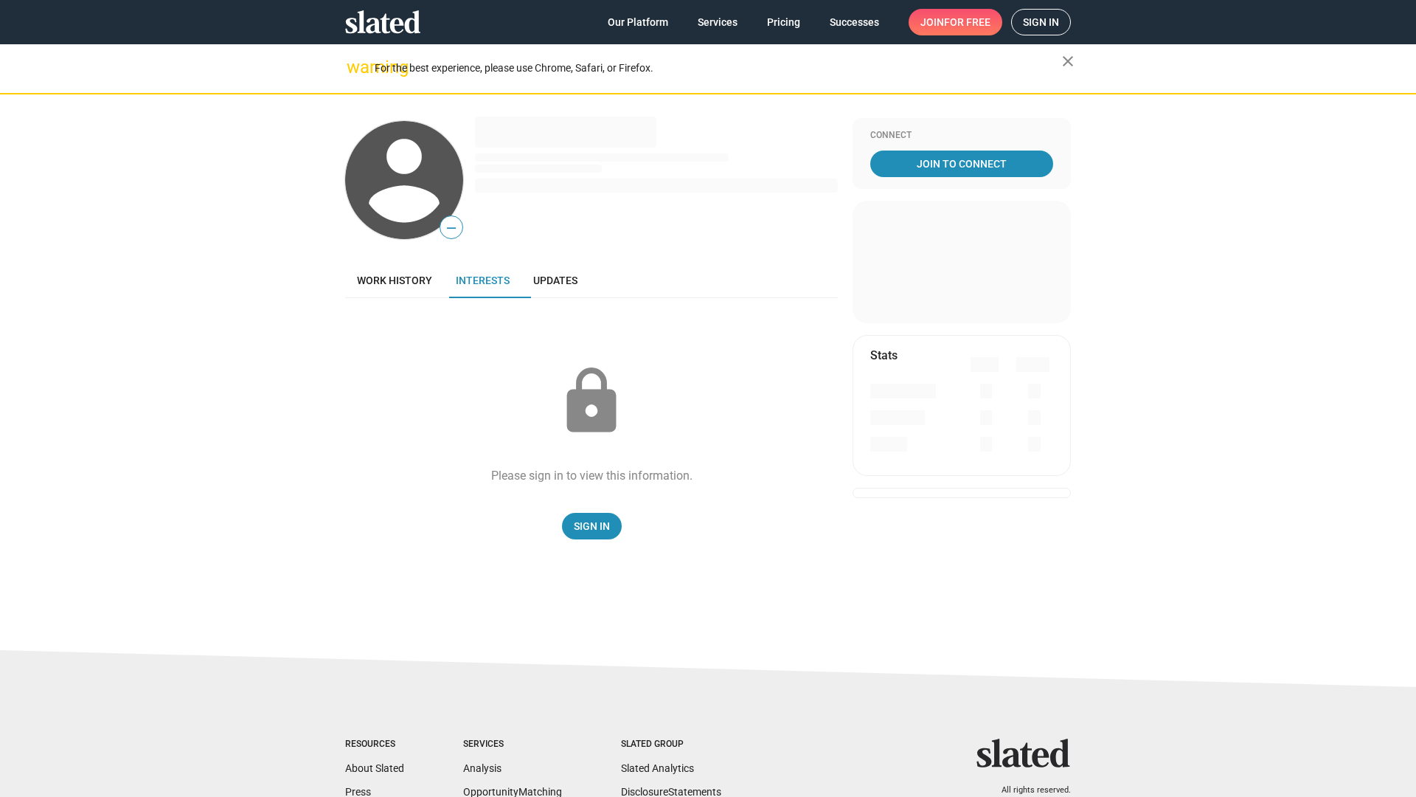 Image resolution: width=1416 pixels, height=797 pixels. I want to click on span: Our Platform, so click(638, 22).